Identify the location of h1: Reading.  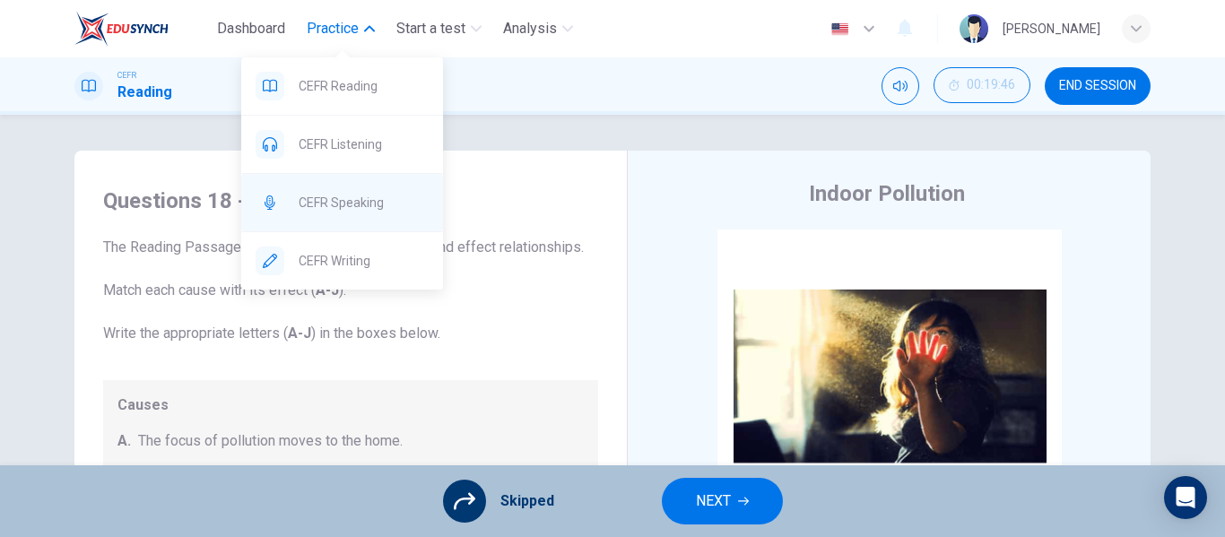
(144, 92).